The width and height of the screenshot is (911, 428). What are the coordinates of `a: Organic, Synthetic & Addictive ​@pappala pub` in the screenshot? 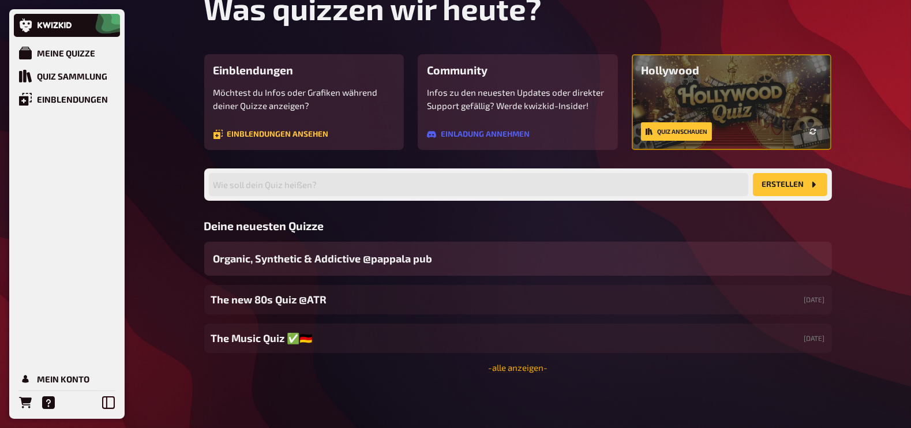 It's located at (518, 259).